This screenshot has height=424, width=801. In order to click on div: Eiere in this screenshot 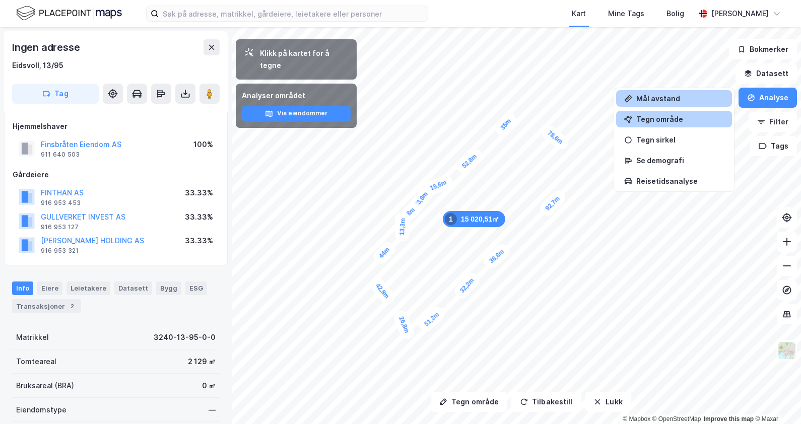, I will do `click(50, 288)`.